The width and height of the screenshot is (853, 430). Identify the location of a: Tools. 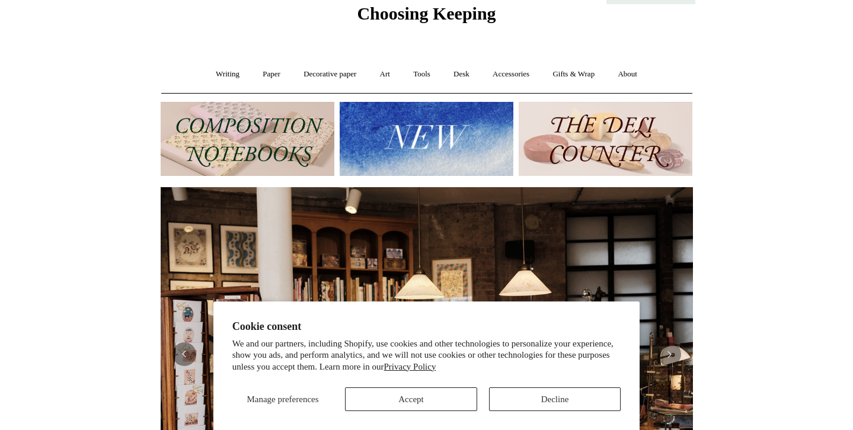
(422, 74).